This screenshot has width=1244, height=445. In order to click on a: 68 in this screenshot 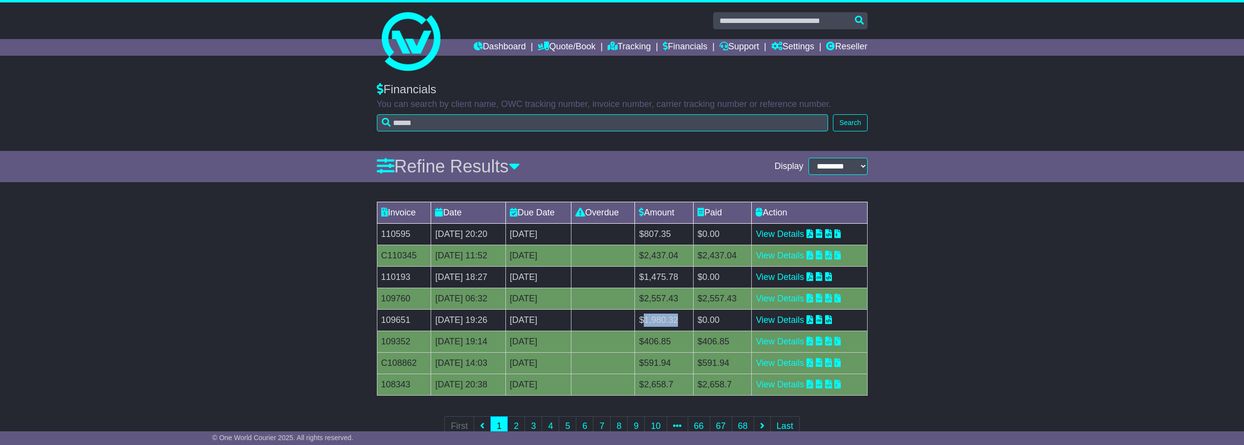, I will do `click(743, 426)`.